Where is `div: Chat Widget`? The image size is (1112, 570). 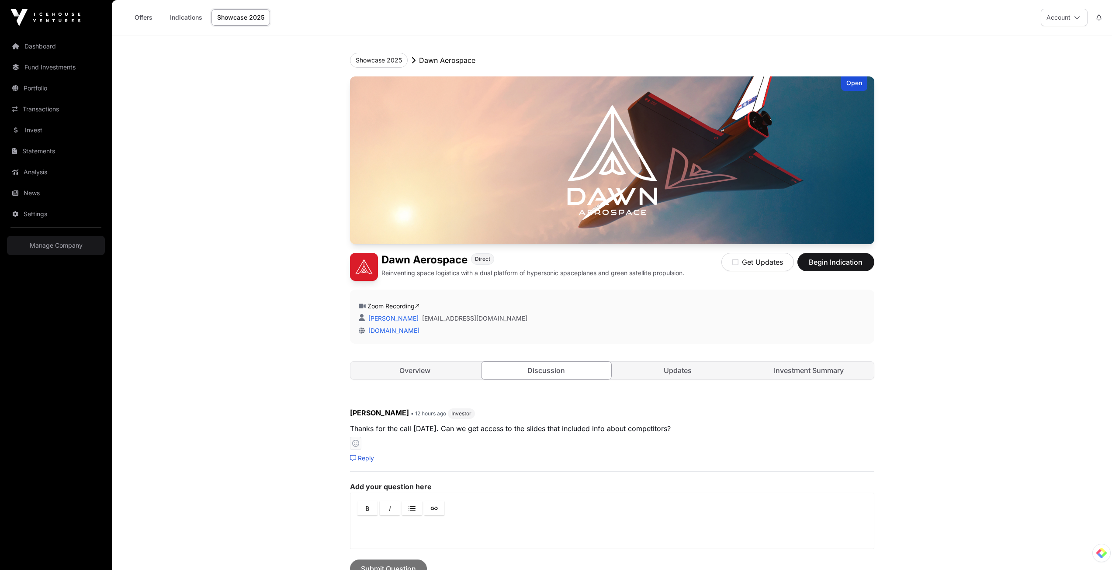
div: Chat Widget is located at coordinates (1090, 549).